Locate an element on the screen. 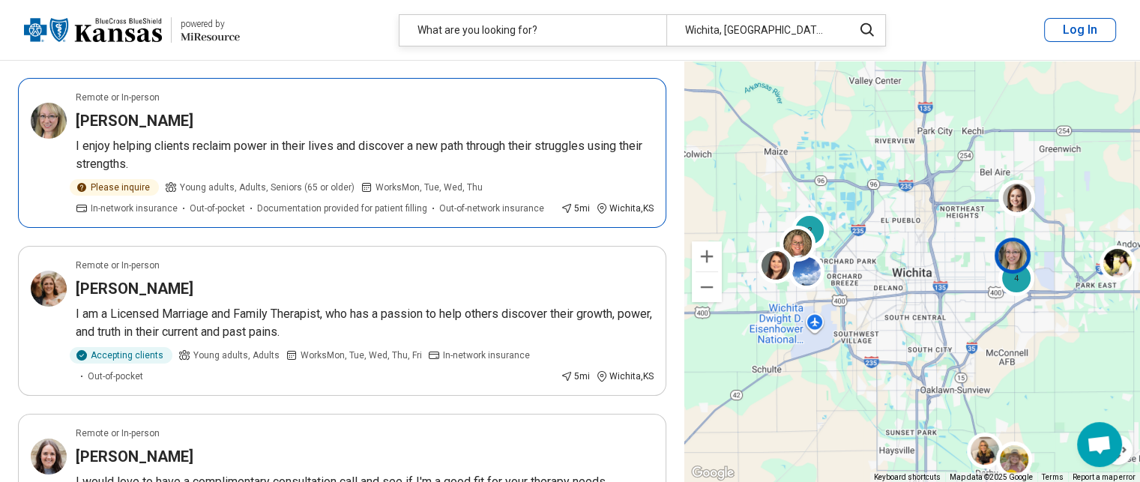 The height and width of the screenshot is (482, 1140). div: Open chat is located at coordinates (1099, 444).